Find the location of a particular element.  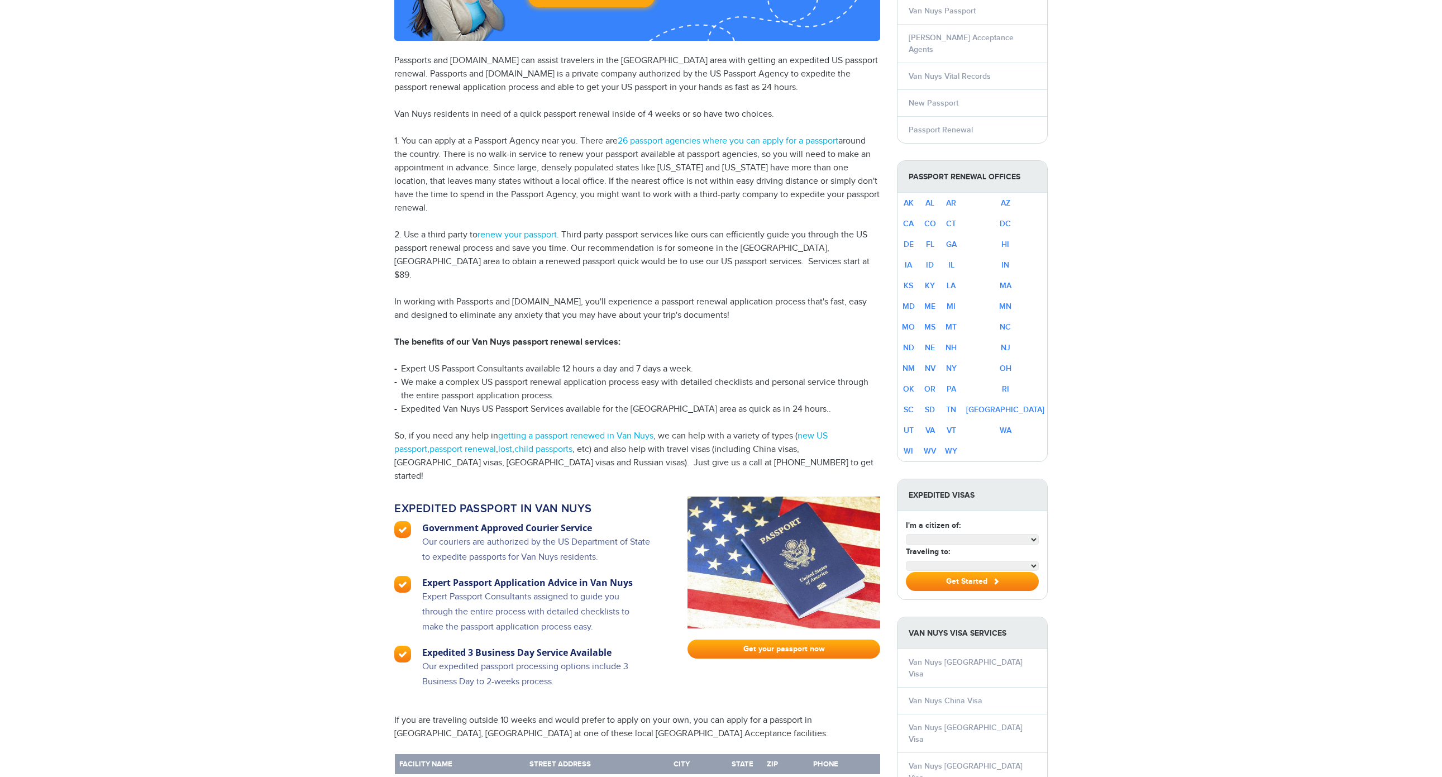

strong: Passport Renewal Offices is located at coordinates (972, 176).